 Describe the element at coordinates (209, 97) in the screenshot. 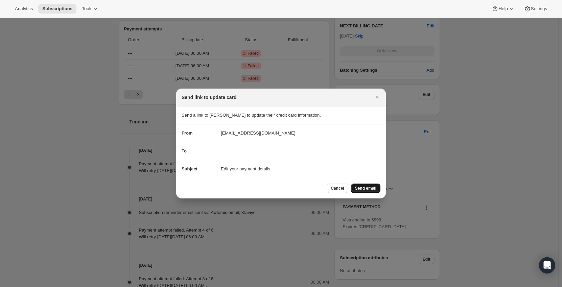

I see `h2: Send link to update card` at that location.